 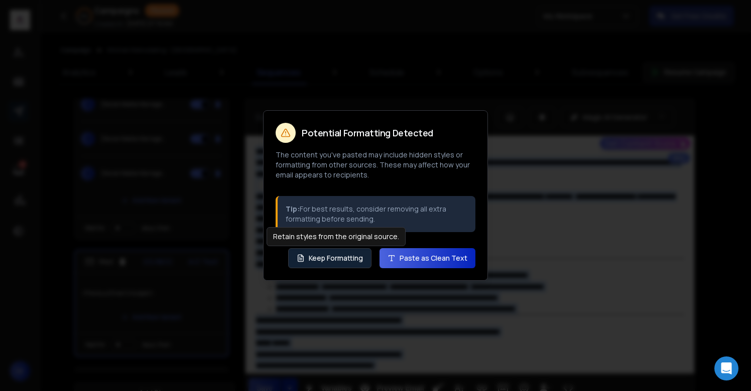 I want to click on p: The content you've pasted may include hidden styles or formatting from other sources. These may a..., so click(x=375, y=165).